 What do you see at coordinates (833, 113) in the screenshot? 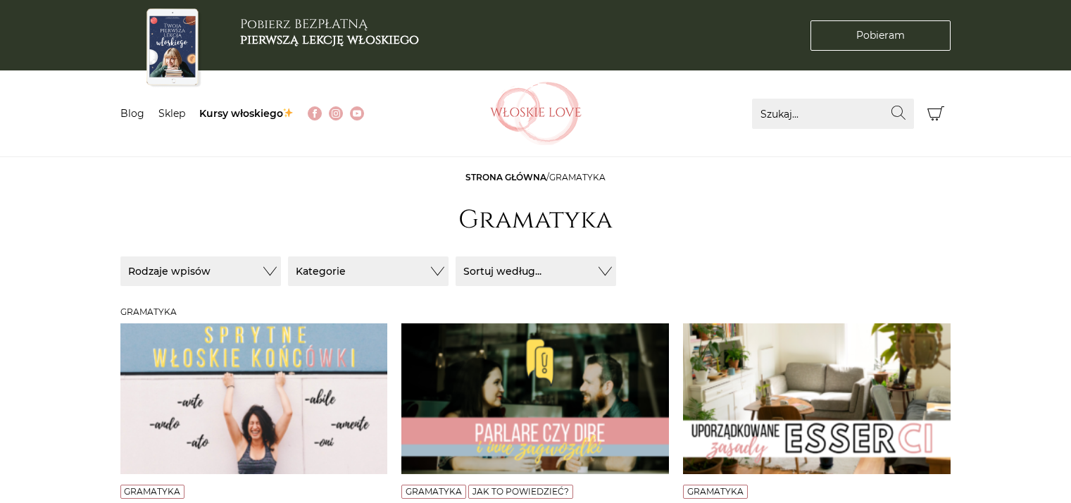
I see `input: Szukaj...` at bounding box center [833, 113].